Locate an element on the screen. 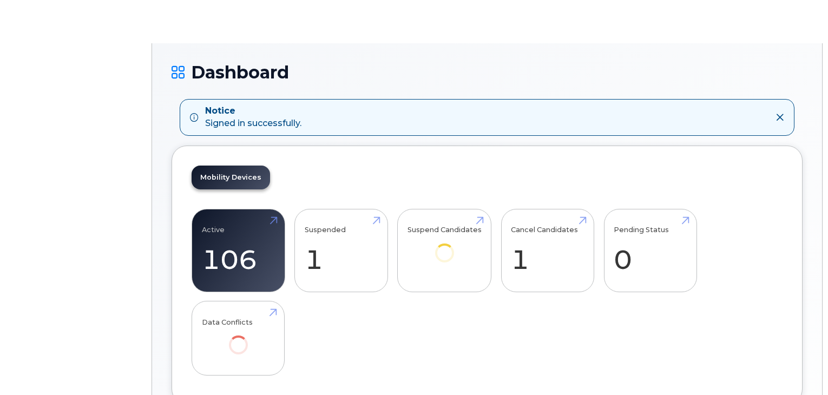  a: Active 106 is located at coordinates (238, 251).